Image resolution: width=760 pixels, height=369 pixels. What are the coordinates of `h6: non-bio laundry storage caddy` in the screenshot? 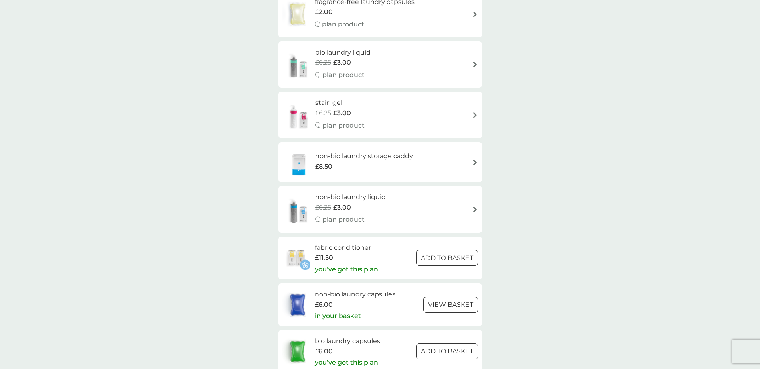 It's located at (364, 156).